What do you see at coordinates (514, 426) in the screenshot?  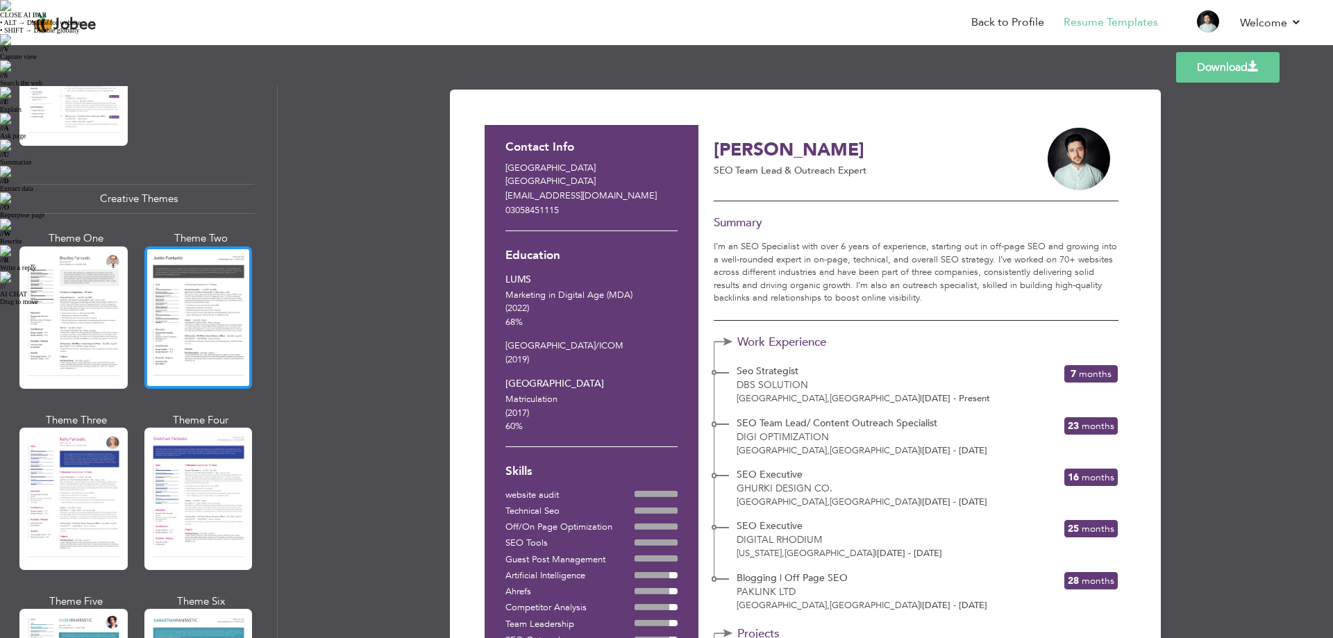 I see `span: 60%` at bounding box center [514, 426].